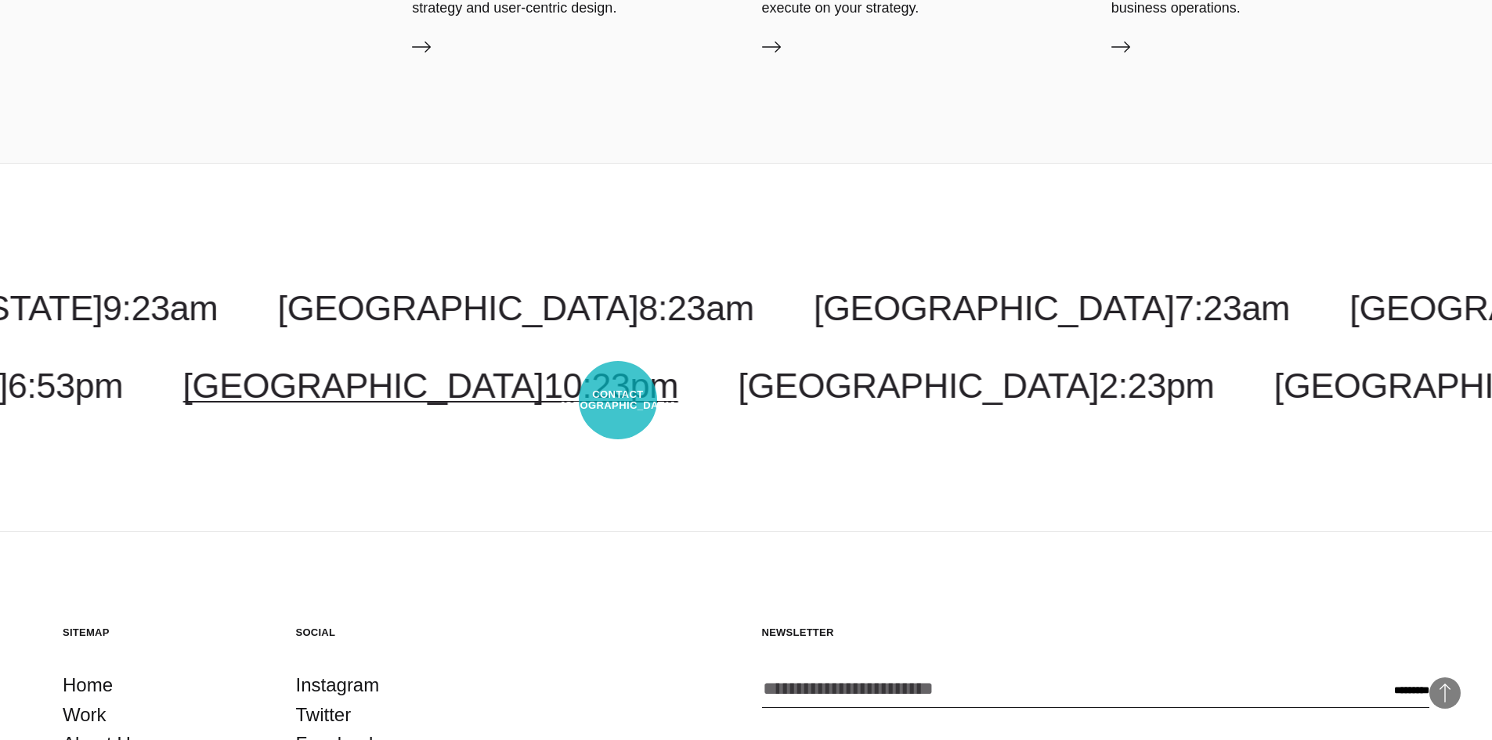  I want to click on a: Home, so click(88, 685).